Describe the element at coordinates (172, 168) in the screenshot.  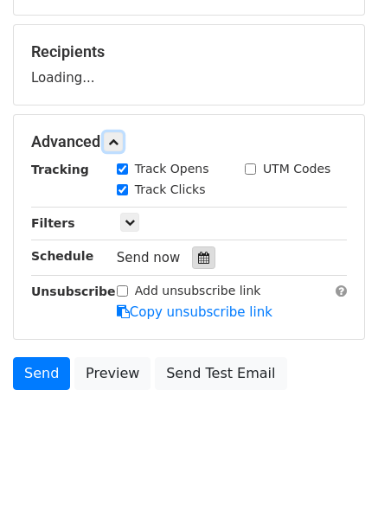
I see `label: Track Opens` at that location.